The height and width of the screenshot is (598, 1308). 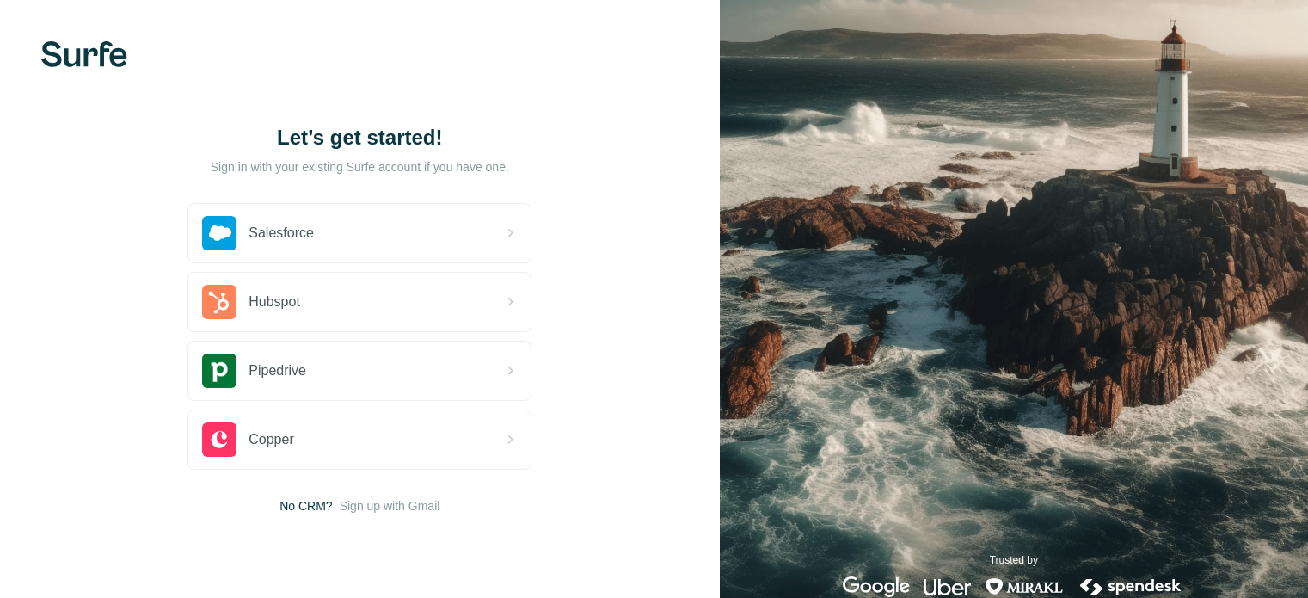 I want to click on span: Pipedrive, so click(x=277, y=371).